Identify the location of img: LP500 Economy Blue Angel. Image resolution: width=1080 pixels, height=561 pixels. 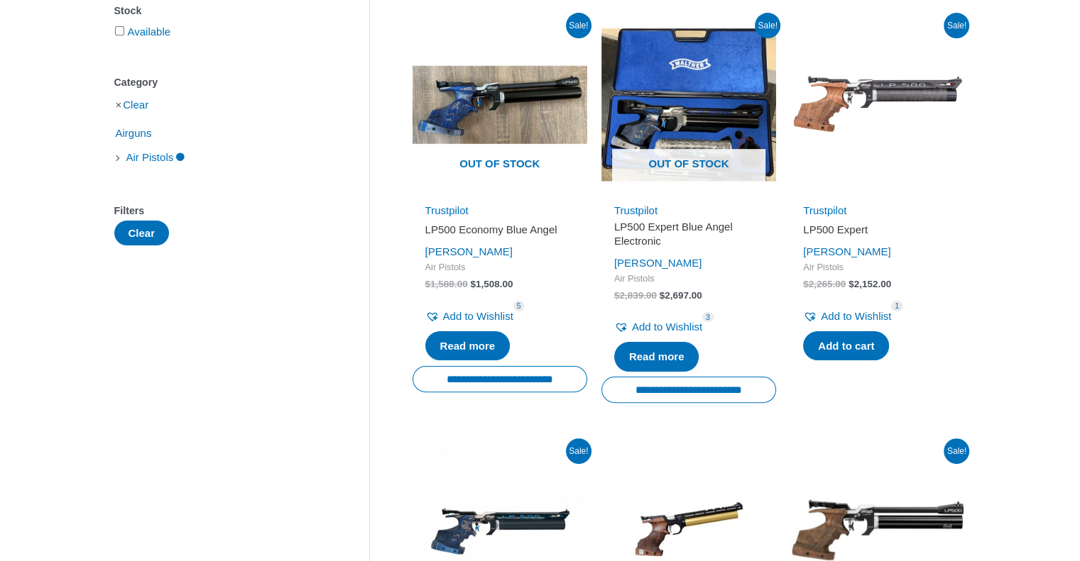
(500, 104).